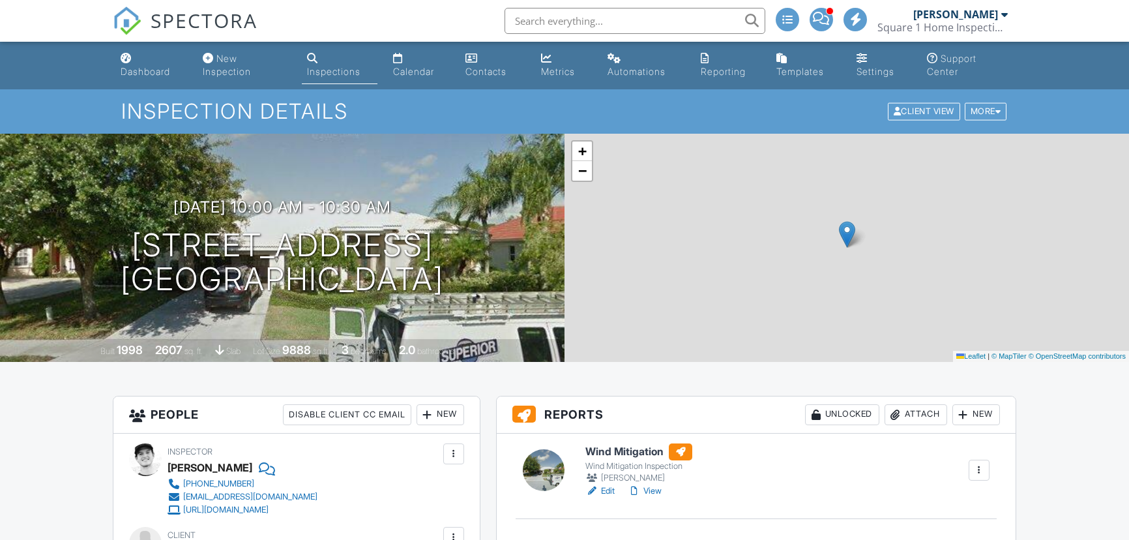  What do you see at coordinates (368, 351) in the screenshot?
I see `span: bedrooms` at bounding box center [368, 351].